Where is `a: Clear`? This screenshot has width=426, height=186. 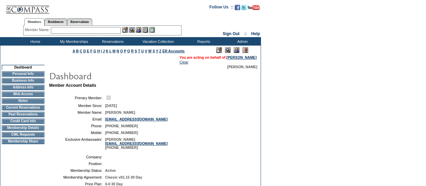
a: Clear is located at coordinates (184, 62).